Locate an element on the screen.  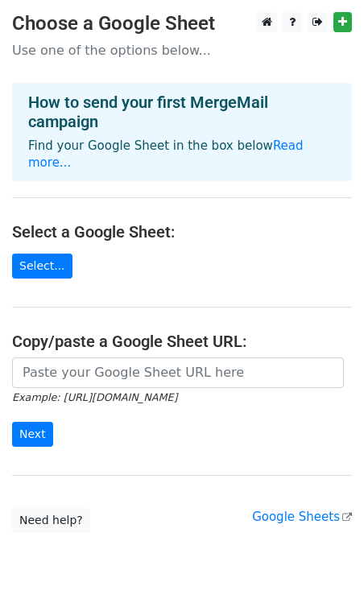
p: Find your Google Sheet in the box below is located at coordinates (182, 154).